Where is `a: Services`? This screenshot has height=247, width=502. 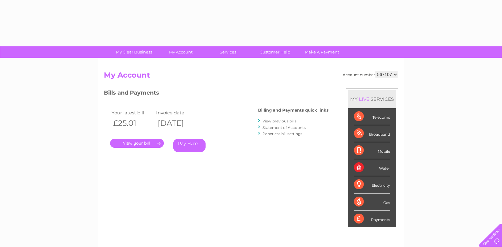 a: Services is located at coordinates (228, 52).